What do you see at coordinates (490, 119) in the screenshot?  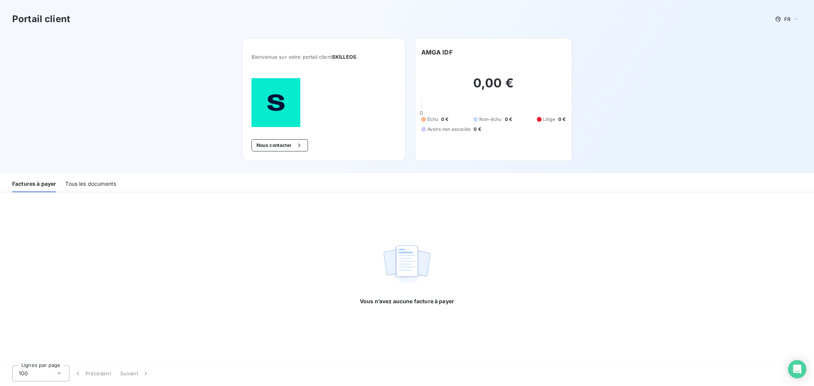 I see `span: Non-échu` at bounding box center [490, 119].